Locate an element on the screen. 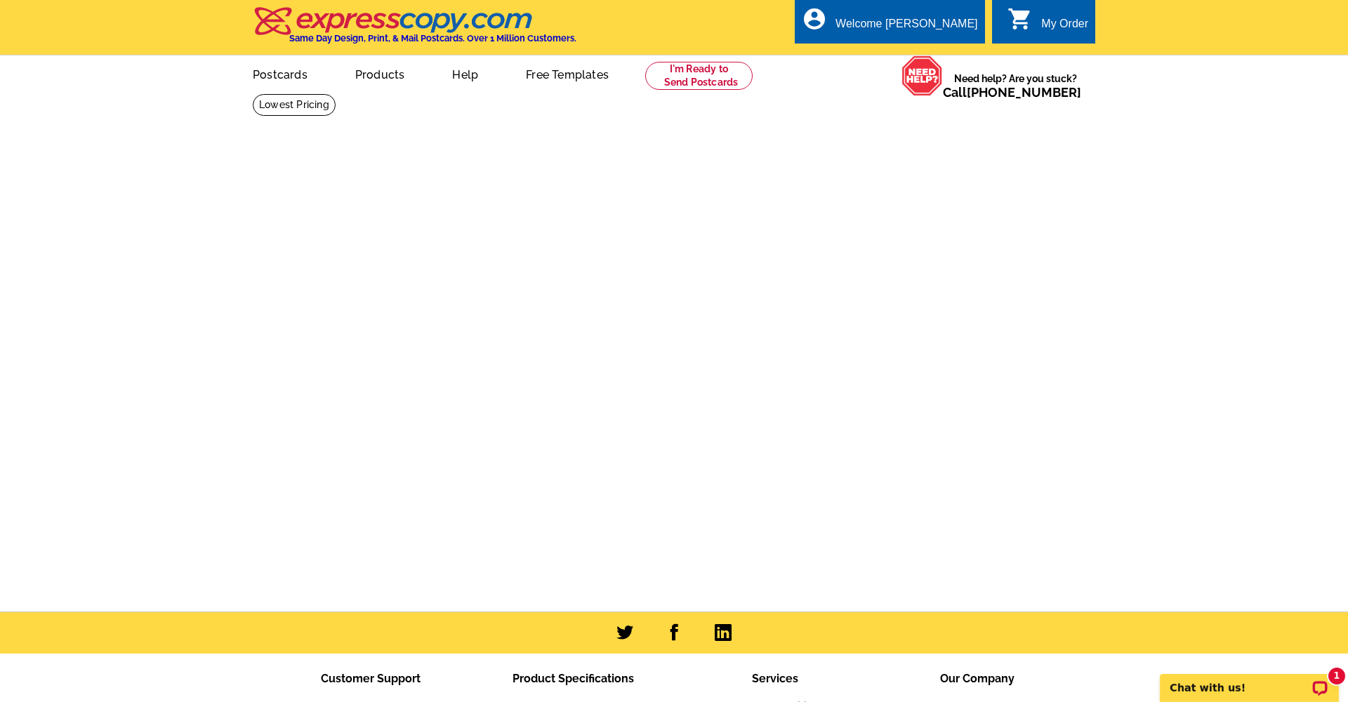 Image resolution: width=1348 pixels, height=702 pixels. span: Our Company is located at coordinates (977, 678).